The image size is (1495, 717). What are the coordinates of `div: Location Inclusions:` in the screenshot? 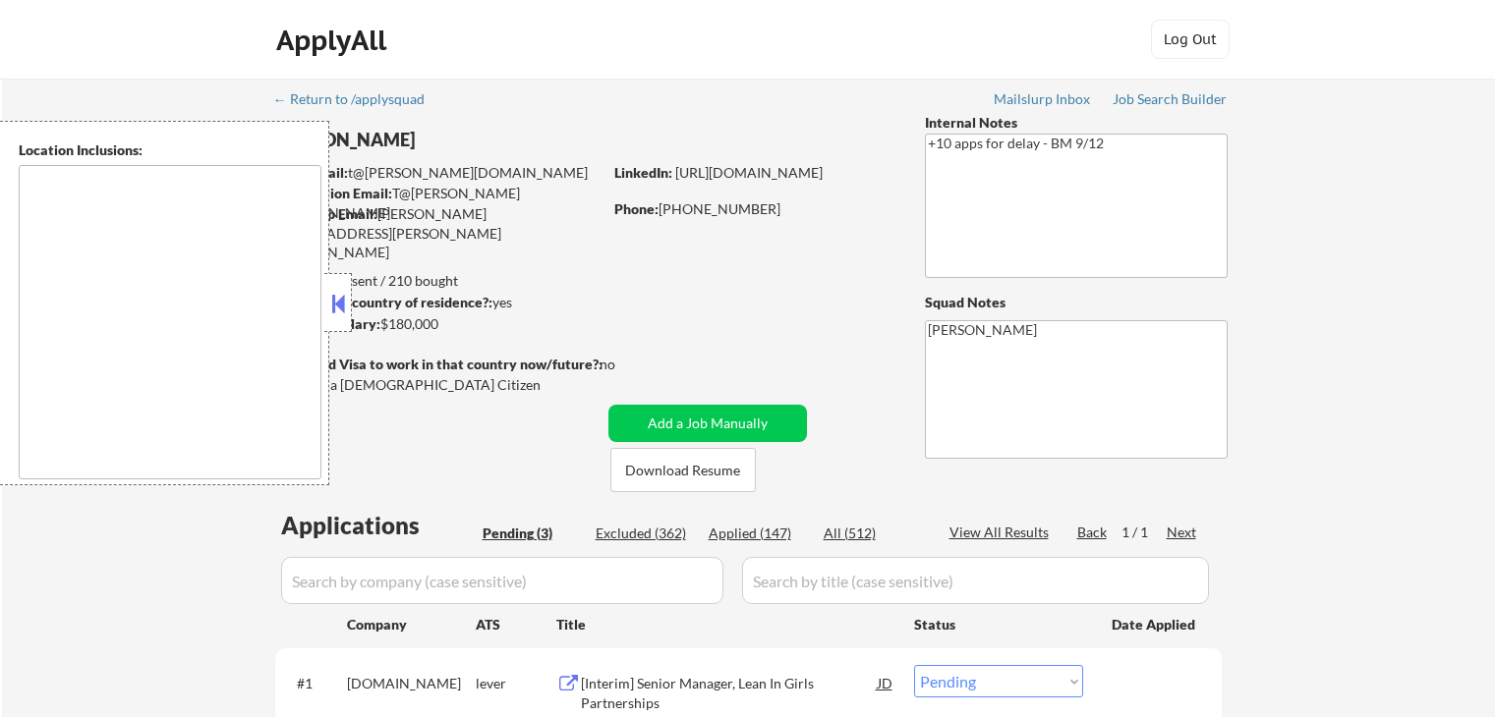 It's located at (170, 150).